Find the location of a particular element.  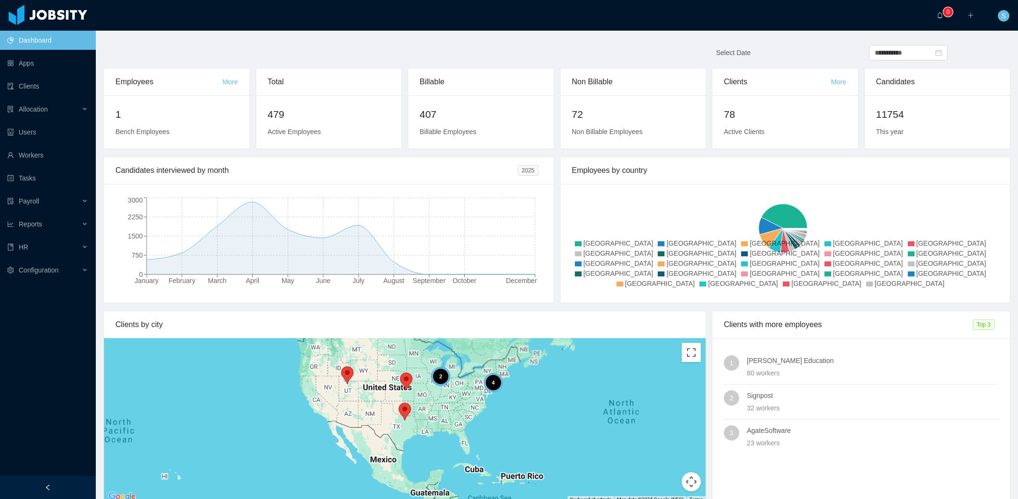

i: icon: line-chart is located at coordinates (11, 224).